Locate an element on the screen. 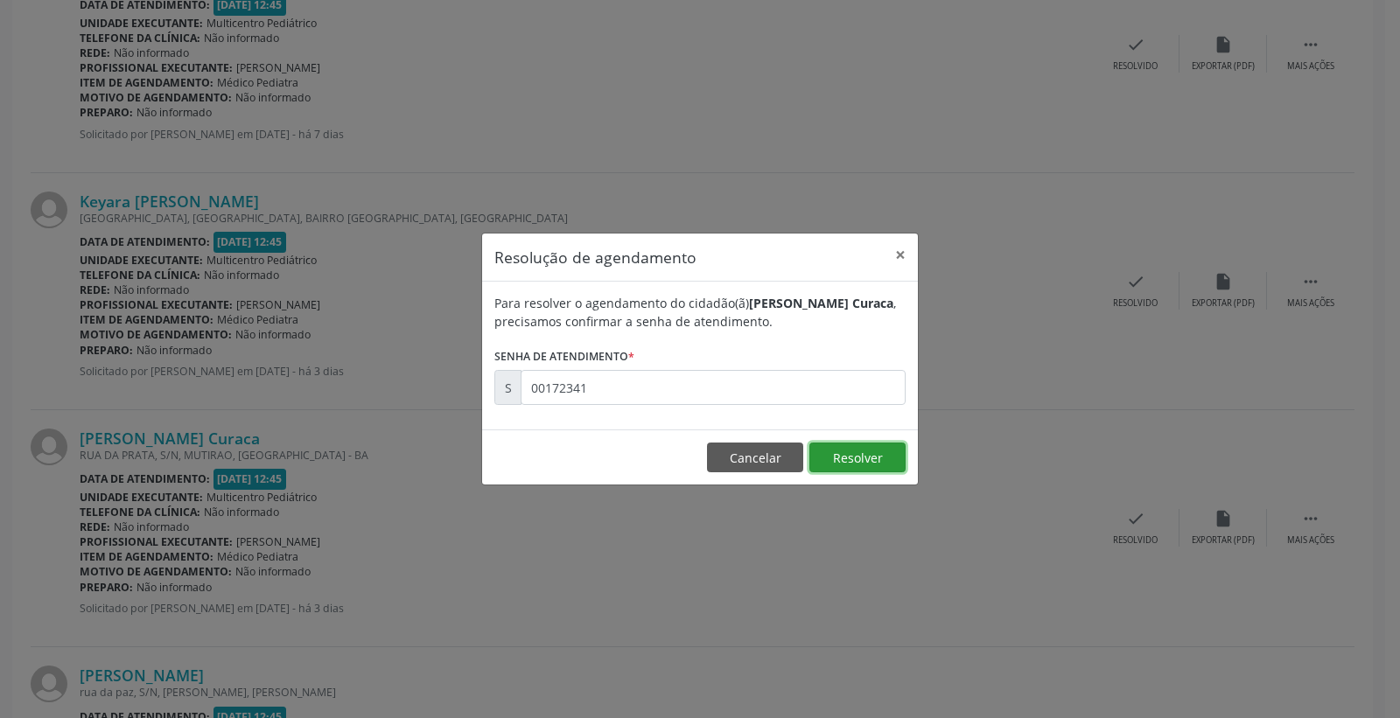 The height and width of the screenshot is (718, 1400). button: Cancelar is located at coordinates (755, 458).